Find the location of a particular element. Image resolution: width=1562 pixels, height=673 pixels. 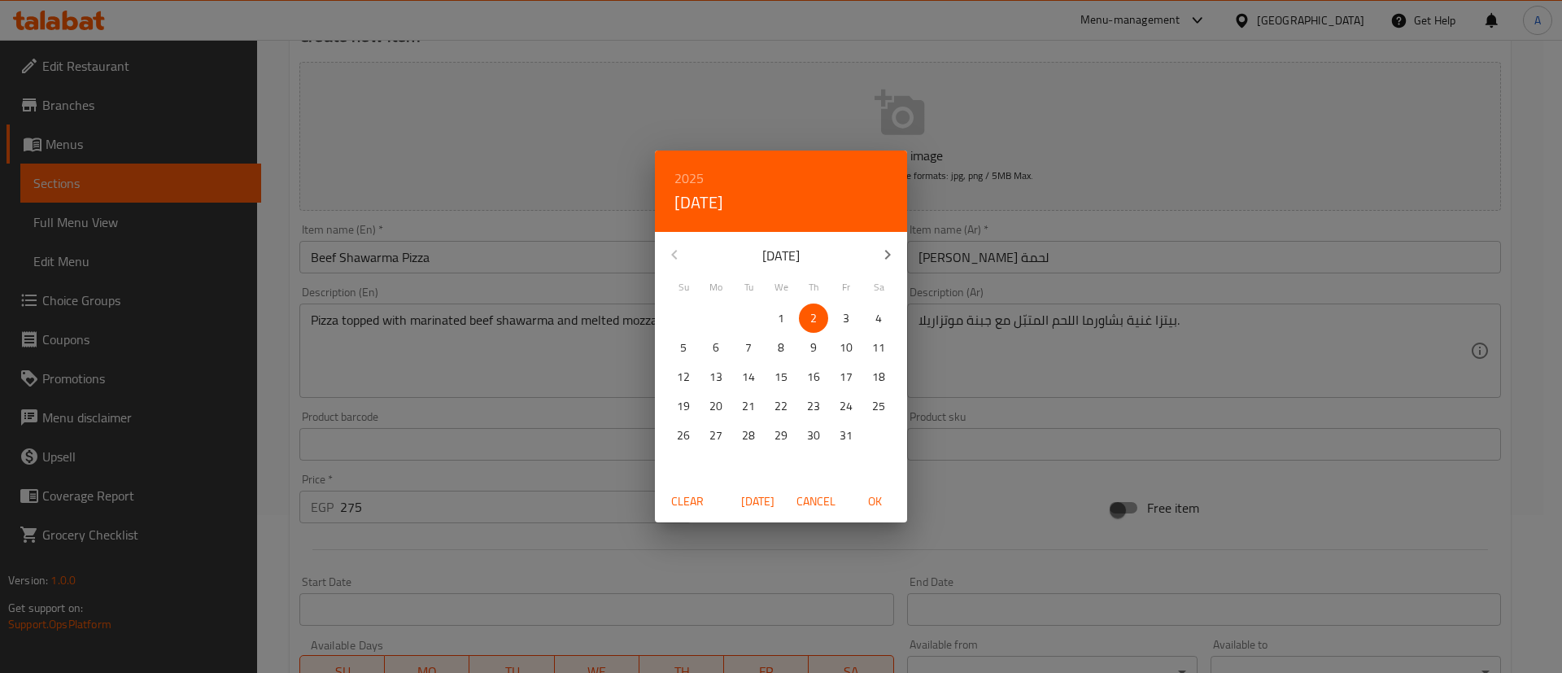

p: 25 is located at coordinates (879, 406).